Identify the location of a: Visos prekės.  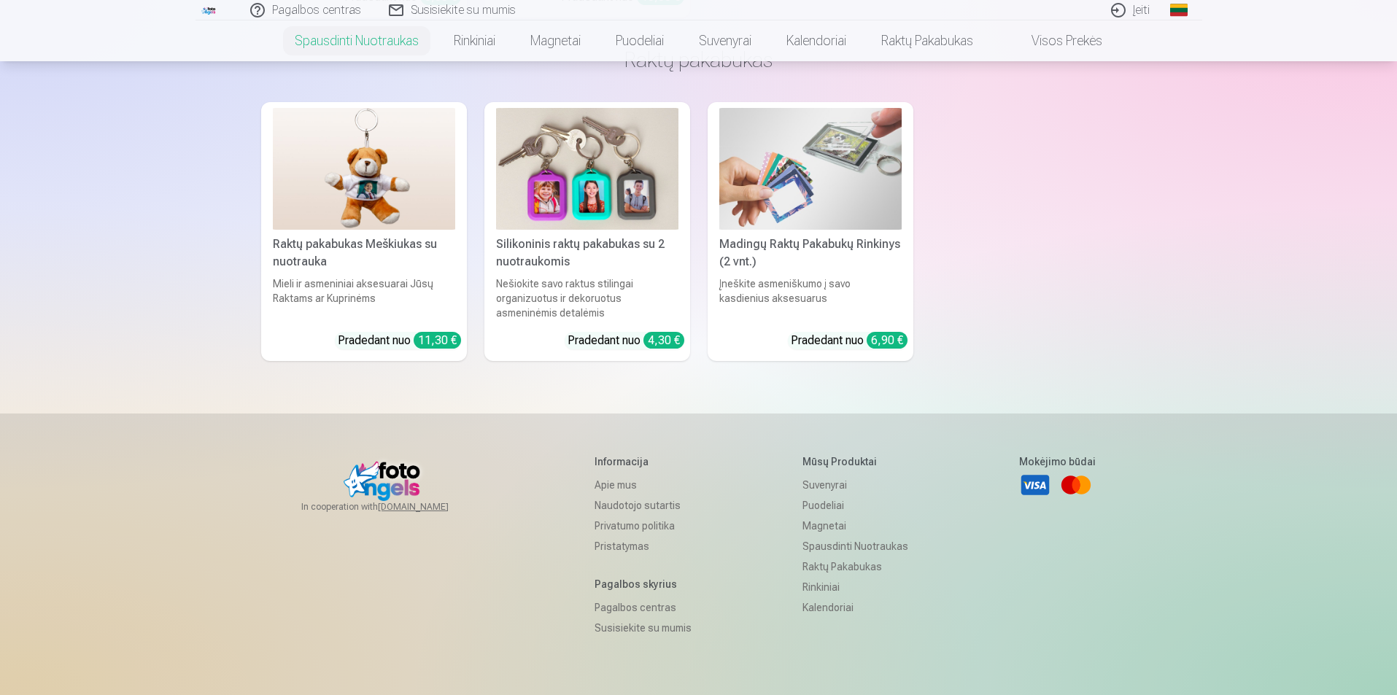
(1055, 41).